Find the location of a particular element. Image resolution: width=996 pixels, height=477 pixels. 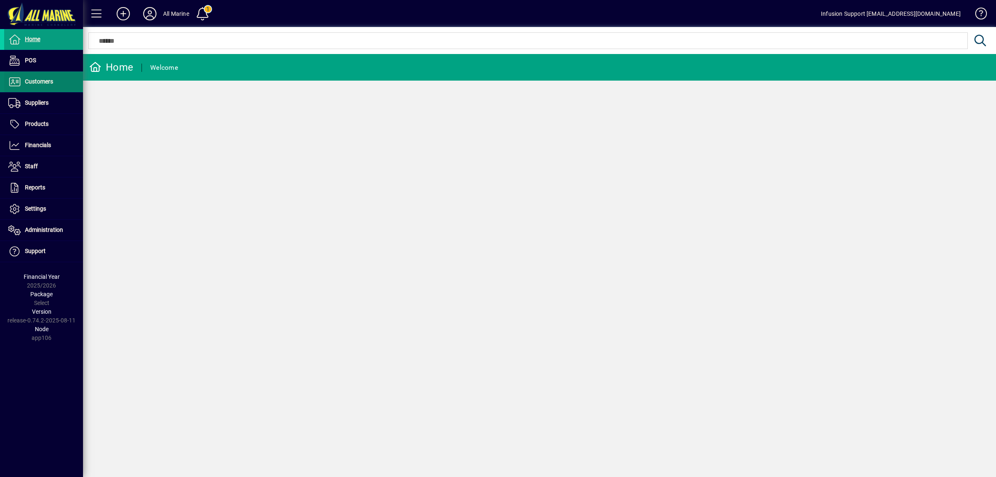

span: Products is located at coordinates (37, 124).